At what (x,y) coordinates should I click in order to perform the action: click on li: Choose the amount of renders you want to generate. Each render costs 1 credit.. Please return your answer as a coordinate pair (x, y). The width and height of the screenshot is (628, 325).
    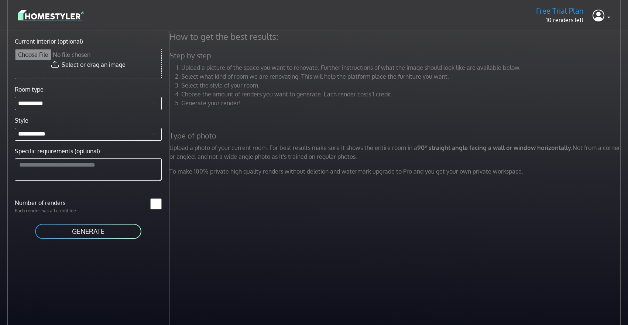
    Looking at the image, I should click on (402, 94).